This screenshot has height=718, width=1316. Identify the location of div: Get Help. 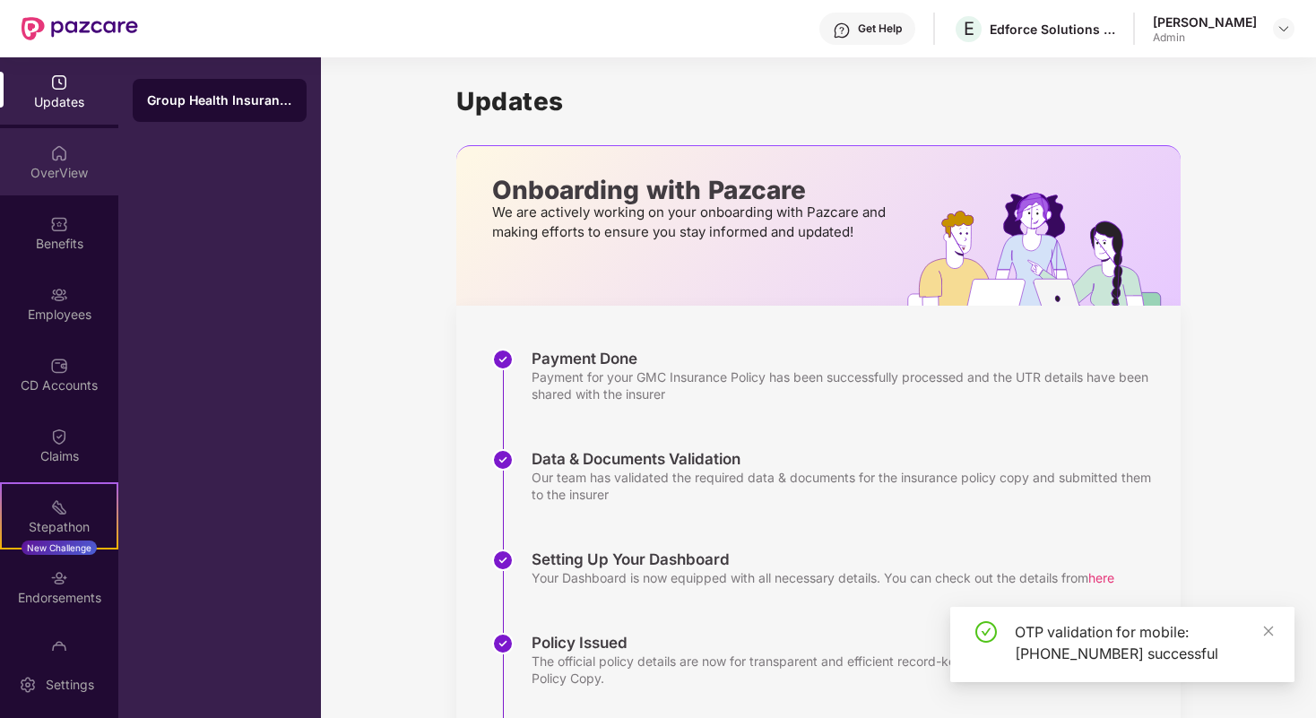
(880, 29).